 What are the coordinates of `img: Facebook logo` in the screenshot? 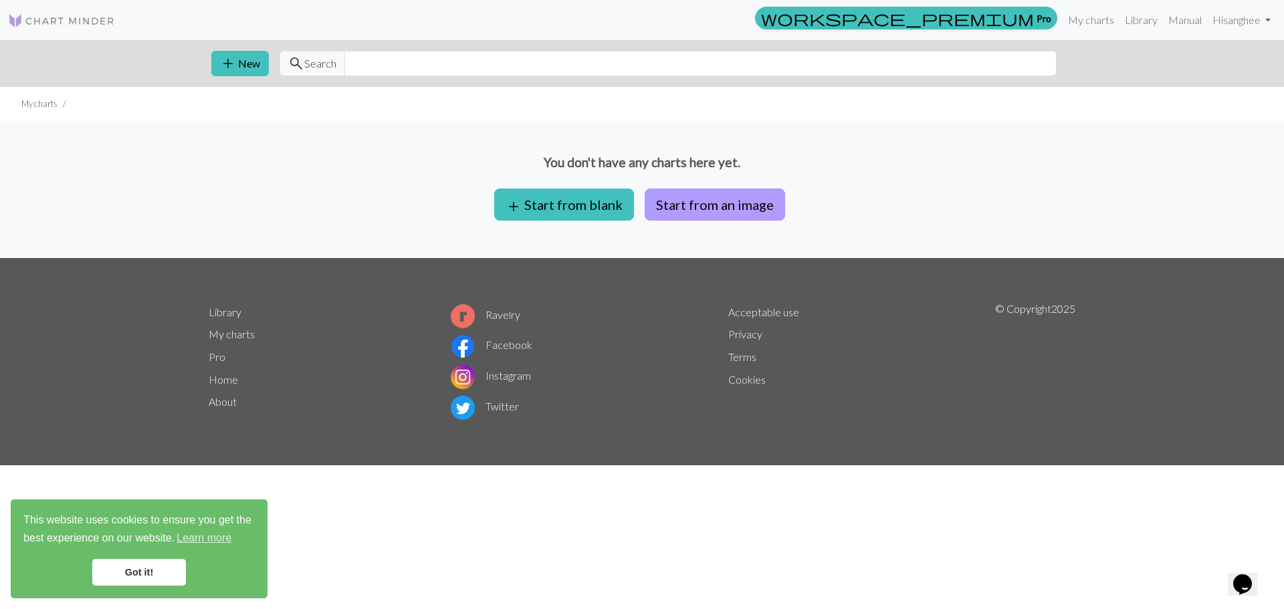 It's located at (463, 346).